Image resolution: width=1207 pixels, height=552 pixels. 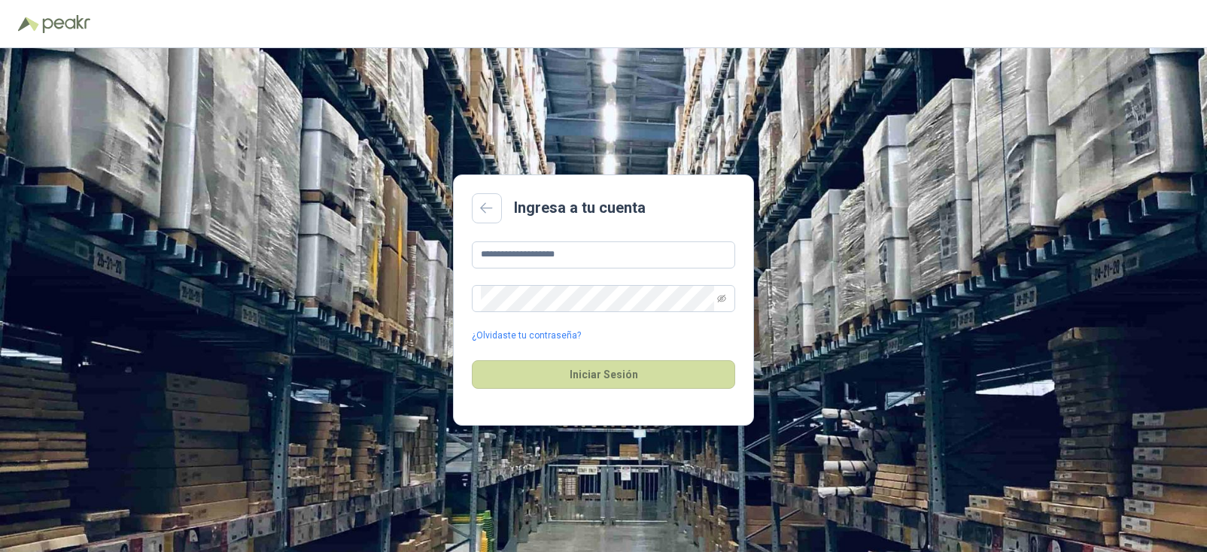 I want to click on button: Iniciar Sesión, so click(x=603, y=375).